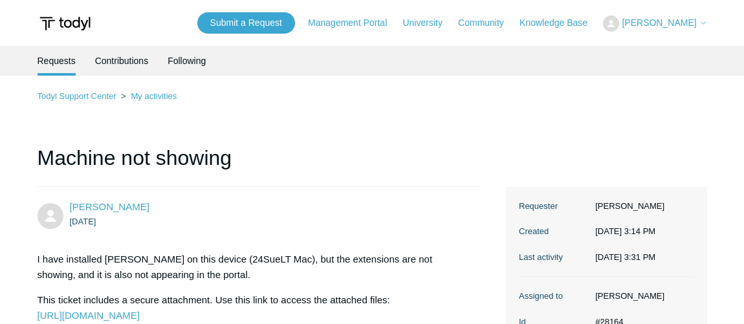  Describe the element at coordinates (258, 164) in the screenshot. I see `h1: Machine not showing` at that location.